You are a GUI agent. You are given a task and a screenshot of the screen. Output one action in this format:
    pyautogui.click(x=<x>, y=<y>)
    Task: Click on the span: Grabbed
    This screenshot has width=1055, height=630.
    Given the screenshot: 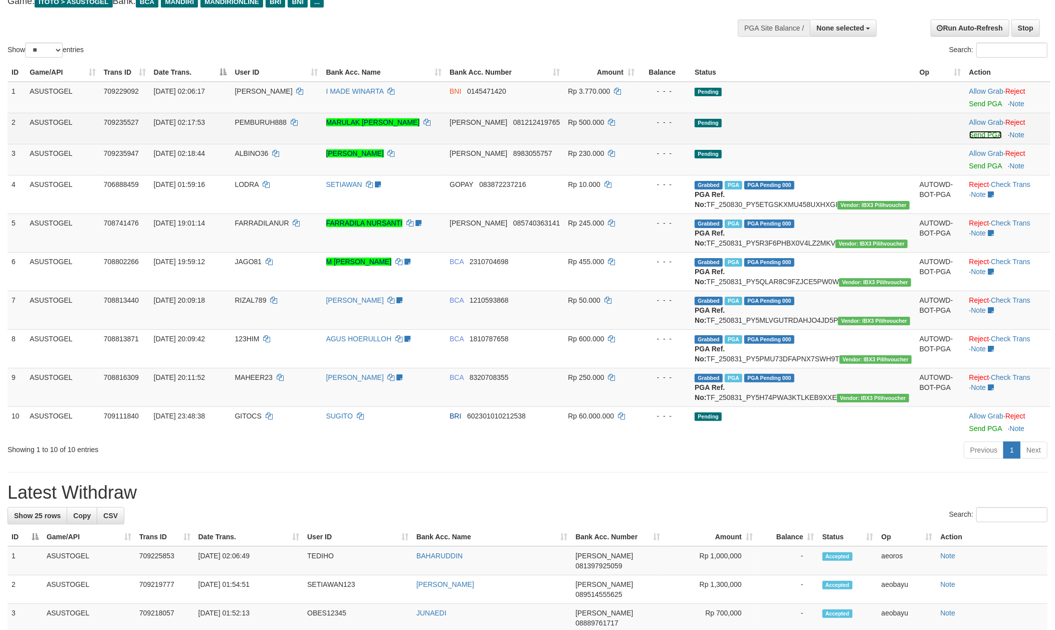 What is the action you would take?
    pyautogui.click(x=709, y=301)
    